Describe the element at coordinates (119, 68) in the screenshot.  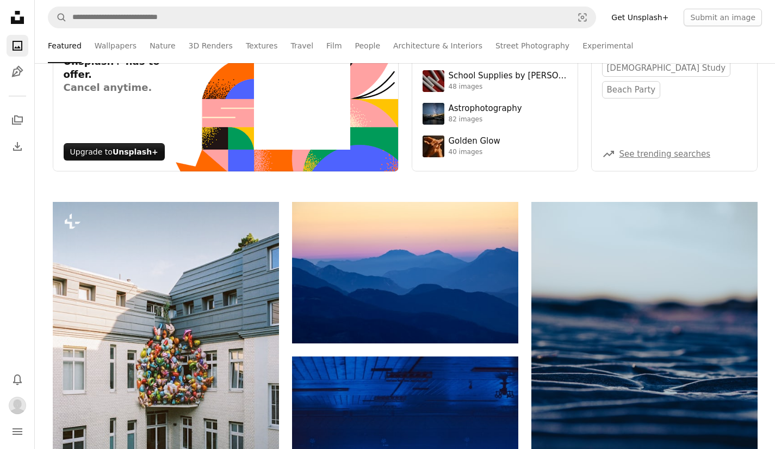
I see `h3: Unlock everything Unsplash+ has to offer.` at that location.